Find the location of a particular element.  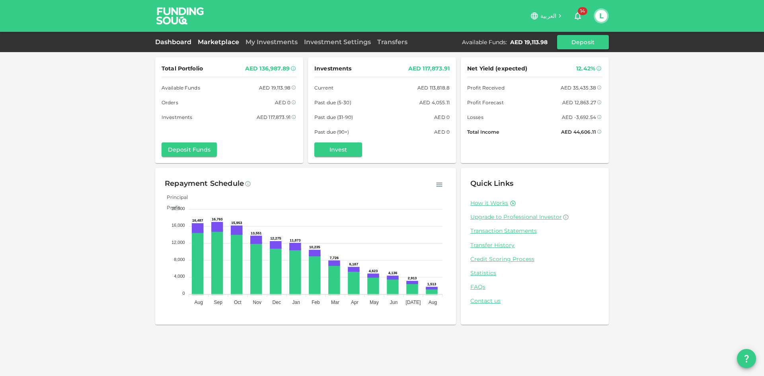

button: 14 is located at coordinates (577, 16).